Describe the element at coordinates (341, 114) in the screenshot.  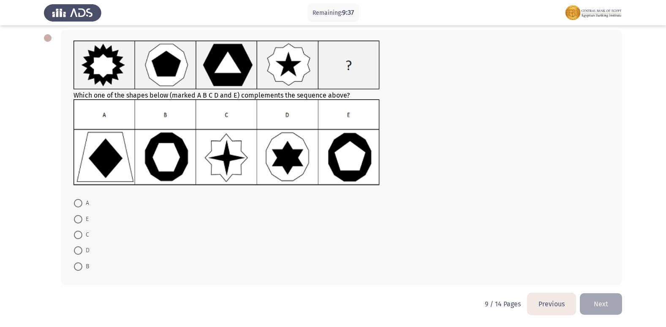
I see `div: Which one of the shapes below (marked A B C D and E) complements the sequence above?` at that location.